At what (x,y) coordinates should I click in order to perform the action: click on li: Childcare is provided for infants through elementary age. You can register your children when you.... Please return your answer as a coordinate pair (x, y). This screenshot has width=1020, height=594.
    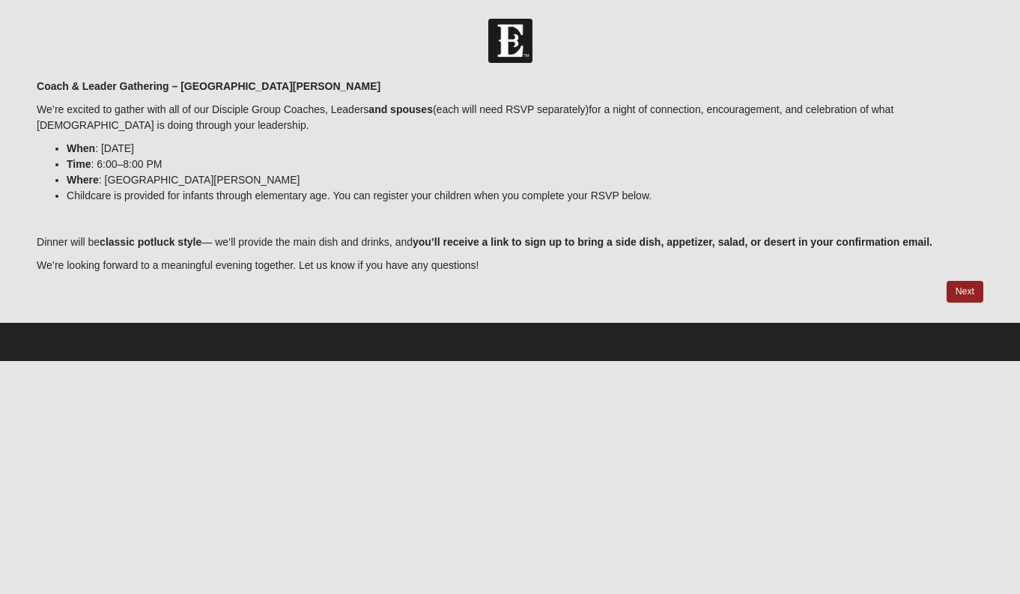
    Looking at the image, I should click on (525, 195).